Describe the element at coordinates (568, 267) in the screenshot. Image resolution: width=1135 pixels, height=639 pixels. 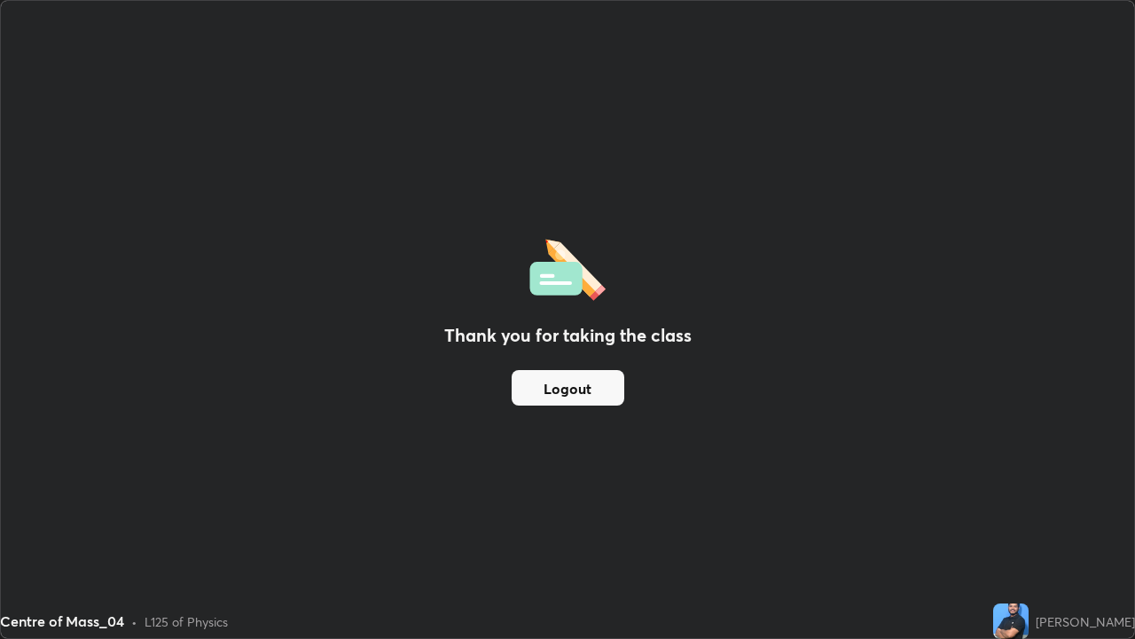
I see `img: offlineFeedback.1438e8b3.svg` at that location.